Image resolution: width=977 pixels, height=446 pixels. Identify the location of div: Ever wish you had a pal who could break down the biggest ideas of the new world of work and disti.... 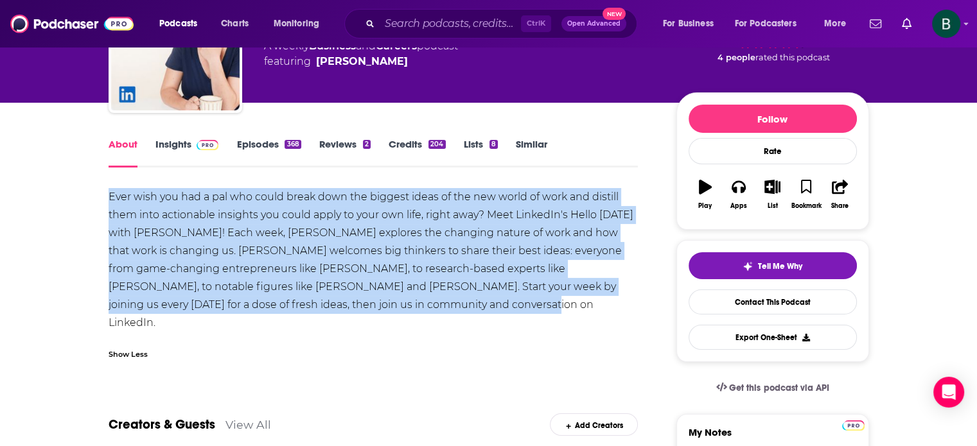
(373, 269).